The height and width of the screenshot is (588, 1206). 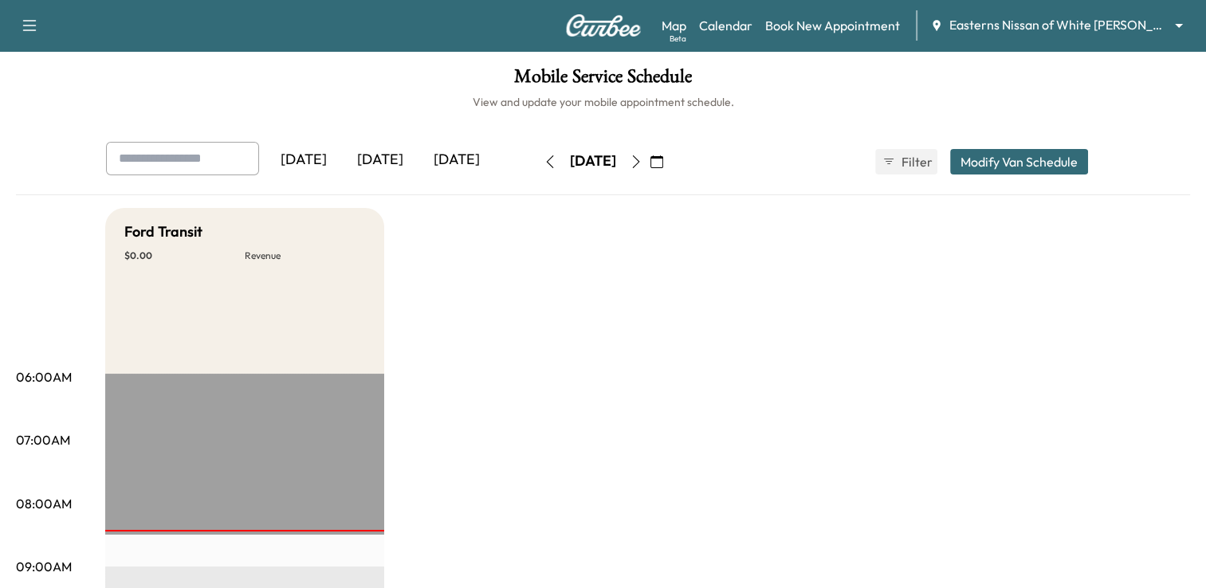 What do you see at coordinates (603, 26) in the screenshot?
I see `img: Curbee Logo` at bounding box center [603, 26].